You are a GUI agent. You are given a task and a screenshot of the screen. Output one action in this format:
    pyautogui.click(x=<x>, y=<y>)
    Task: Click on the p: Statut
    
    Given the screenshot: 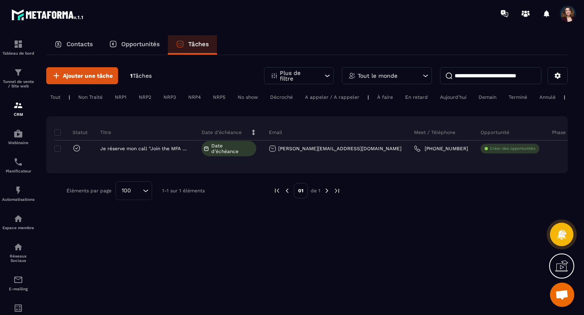 What is the action you would take?
    pyautogui.click(x=72, y=133)
    